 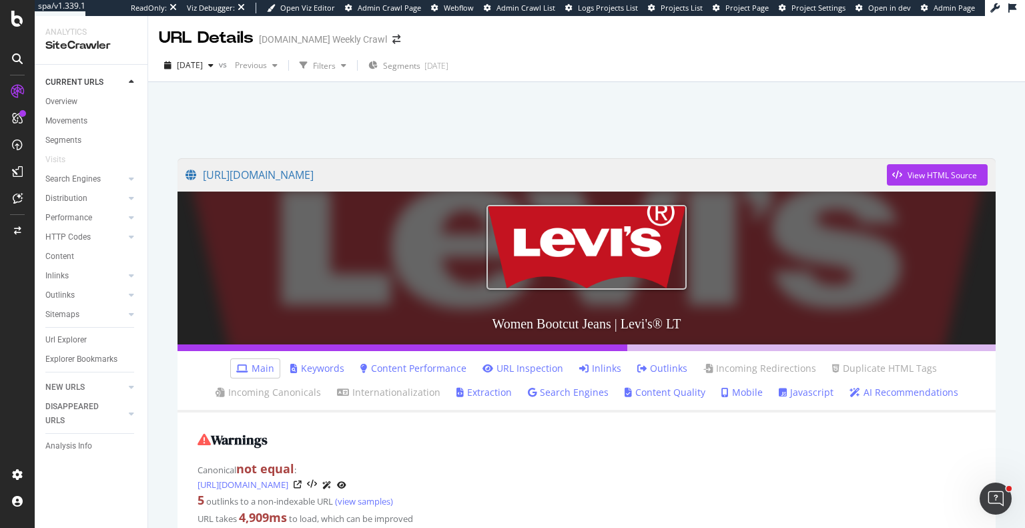 What do you see at coordinates (85, 198) in the screenshot?
I see `a: Distribution` at bounding box center [85, 198].